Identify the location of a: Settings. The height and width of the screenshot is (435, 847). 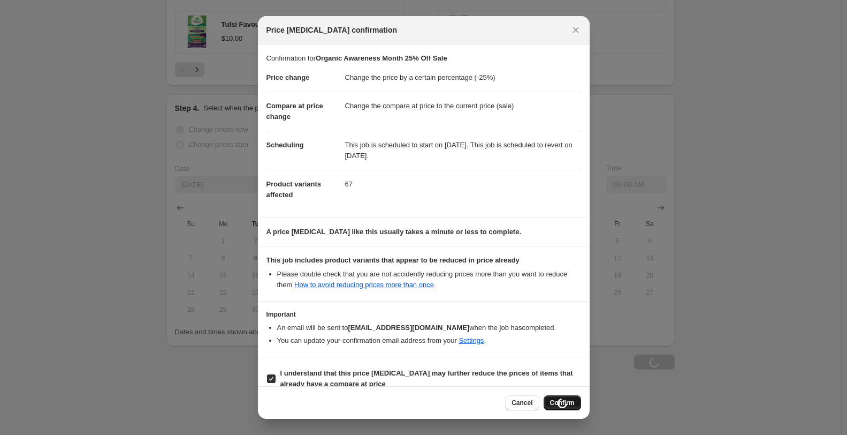
(471, 340).